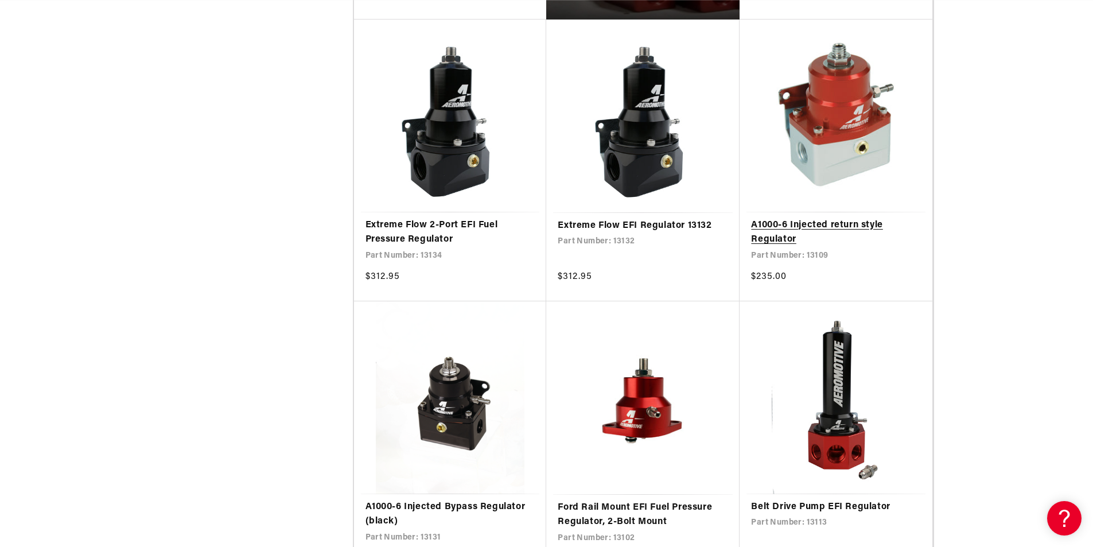 This screenshot has width=1093, height=547. What do you see at coordinates (836, 507) in the screenshot?
I see `a: Belt Drive Pump EFI Regulator` at bounding box center [836, 507].